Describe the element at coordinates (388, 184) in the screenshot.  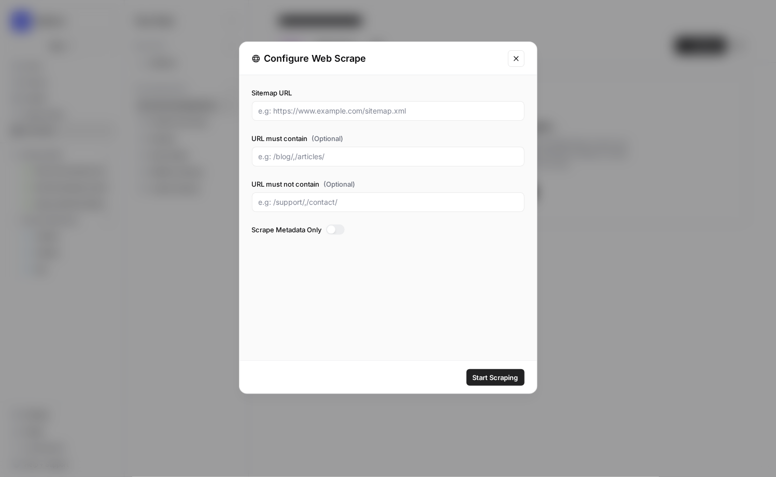
I see `label: URL must not contain` at that location.